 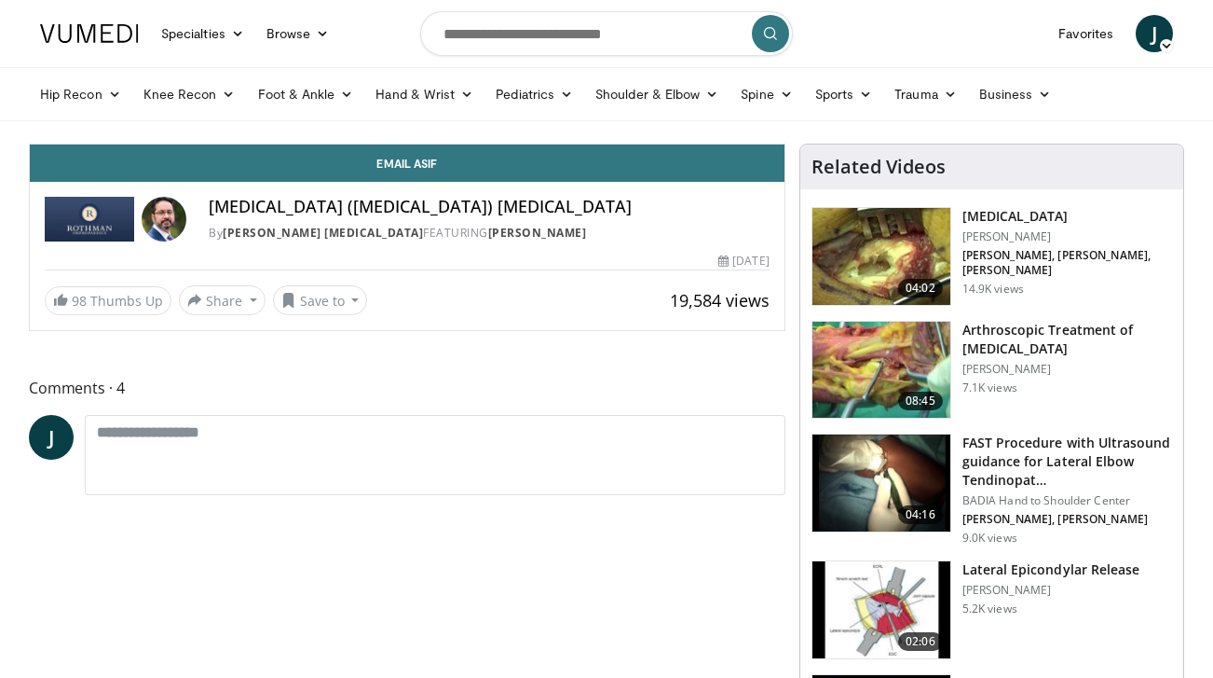 I want to click on p: BADIA Hand to Shoulder Center, so click(x=1067, y=500).